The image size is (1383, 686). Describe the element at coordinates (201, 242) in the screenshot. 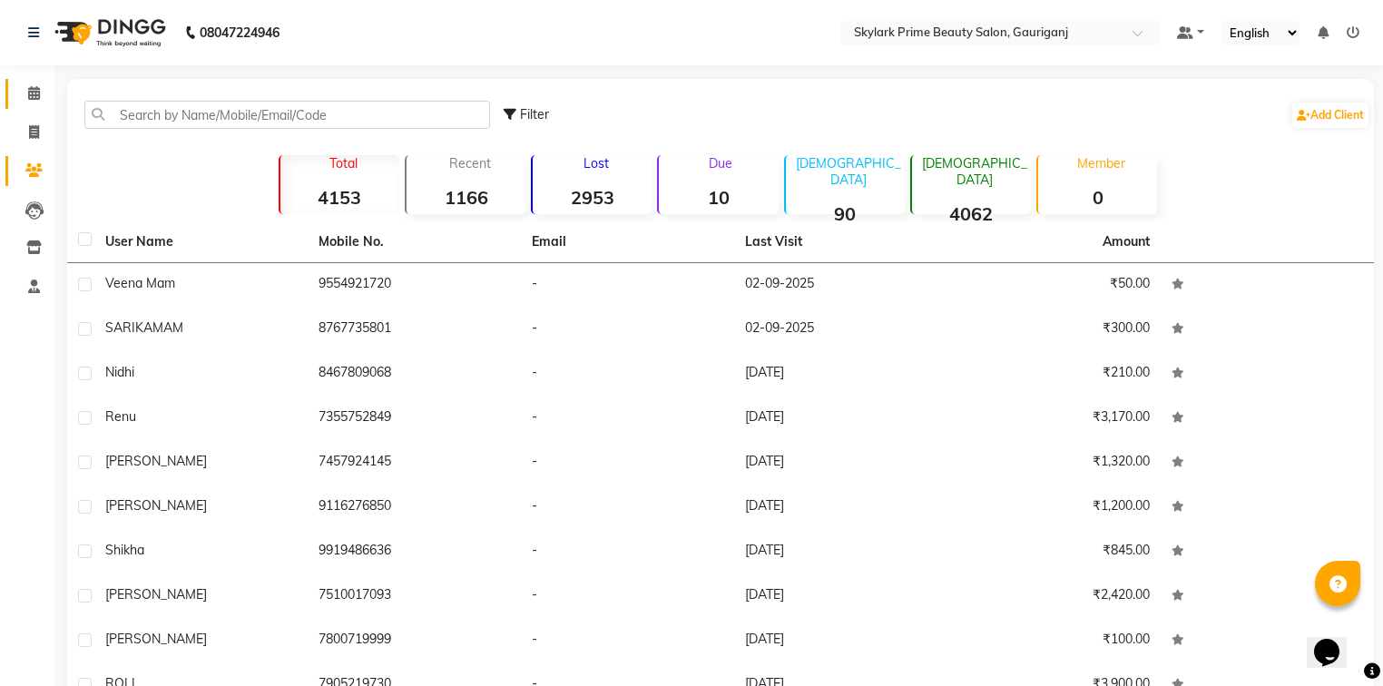

I see `th: User Name` at that location.